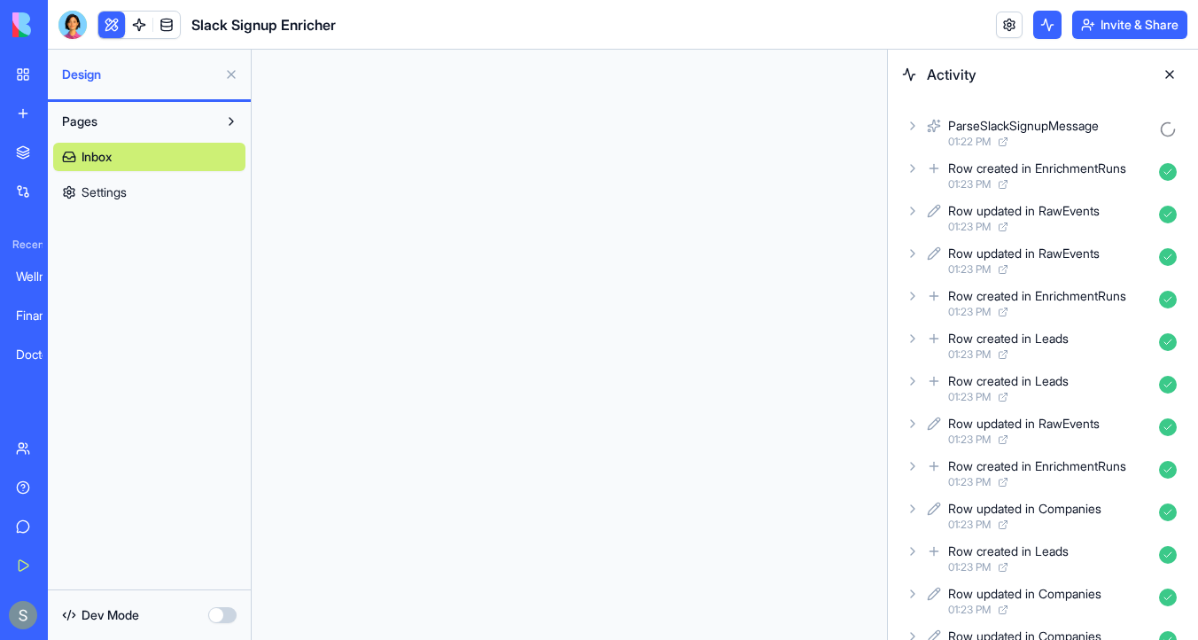 The image size is (1198, 640). Describe the element at coordinates (41, 354) in the screenshot. I see `a: Doctor Shift Manager` at that location.